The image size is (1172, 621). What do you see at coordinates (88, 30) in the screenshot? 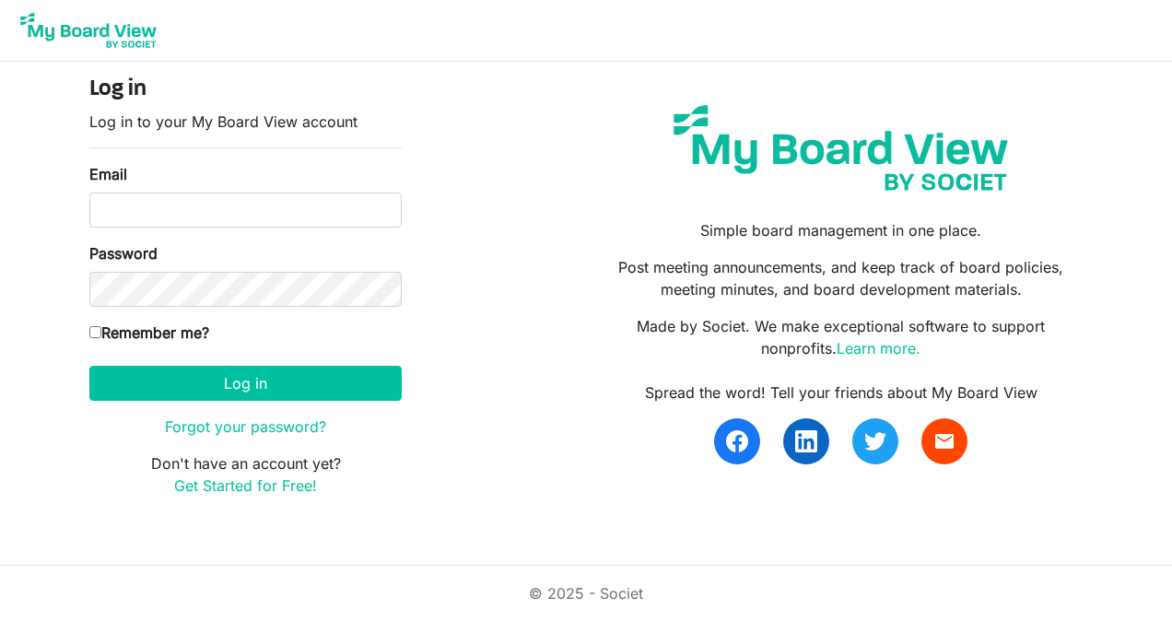
I see `img: My Board View Logo` at bounding box center [88, 30].